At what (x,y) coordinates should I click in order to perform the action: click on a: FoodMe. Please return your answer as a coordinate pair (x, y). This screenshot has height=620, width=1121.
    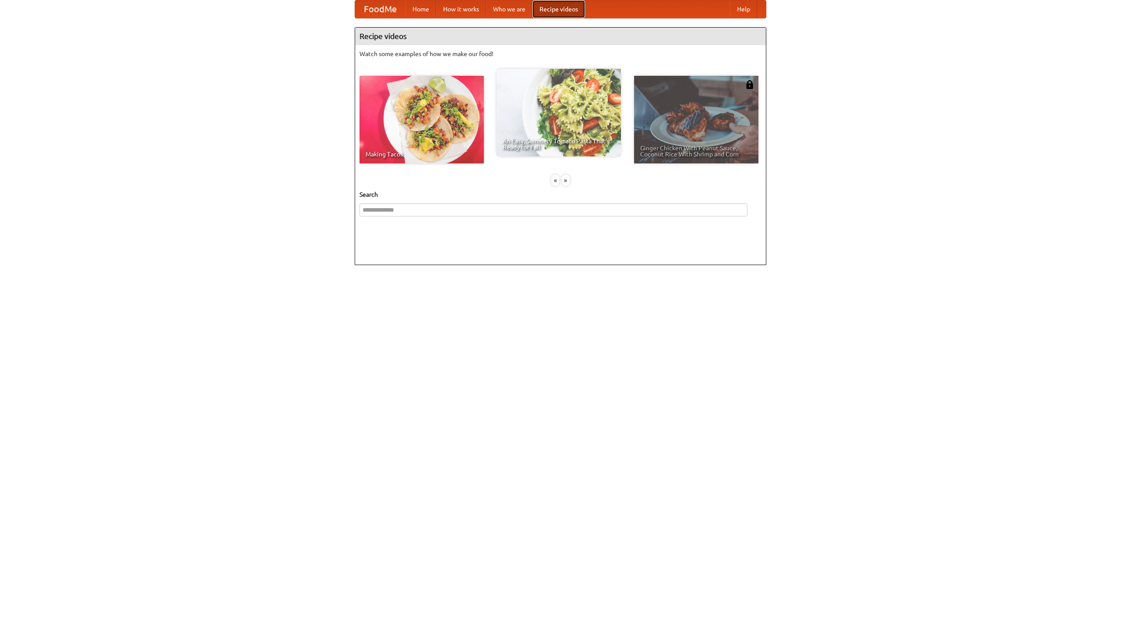
    Looking at the image, I should click on (380, 9).